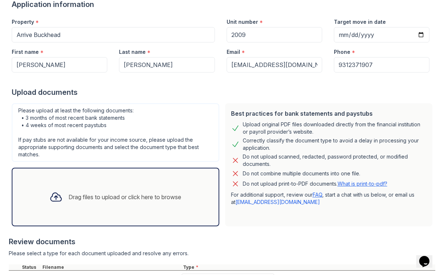  What do you see at coordinates (132, 52) in the screenshot?
I see `label: Last name` at bounding box center [132, 52].